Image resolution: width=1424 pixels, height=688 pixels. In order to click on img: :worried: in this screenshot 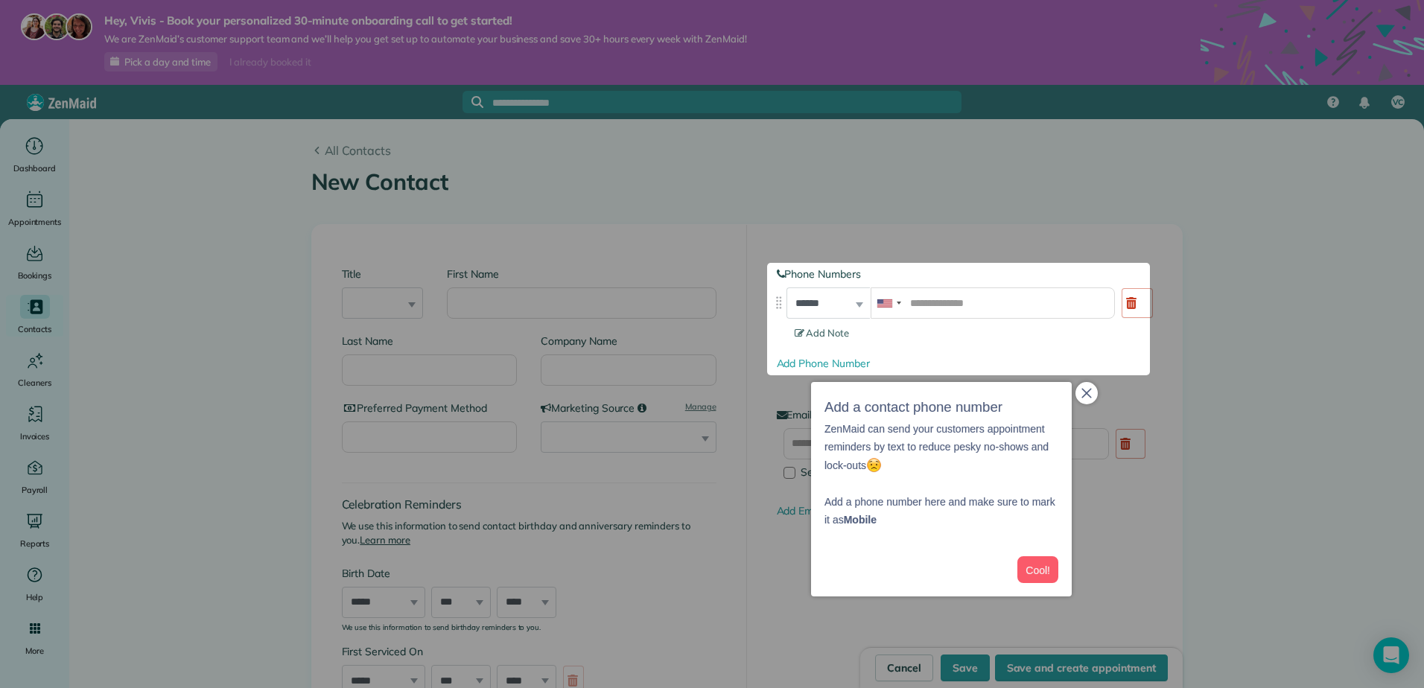, I will do `click(873, 465)`.